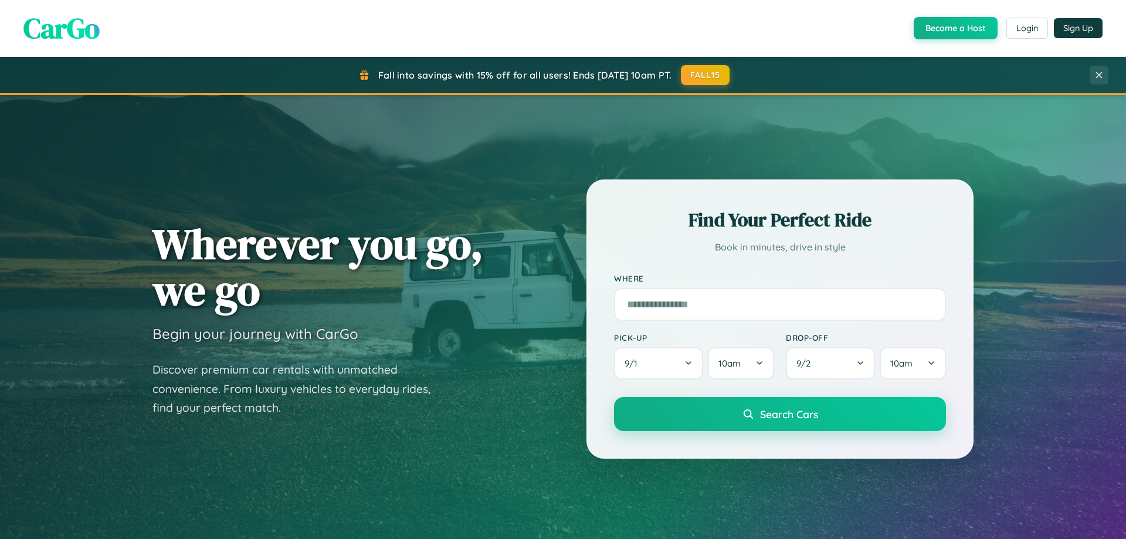 The image size is (1126, 539). I want to click on h1: Wherever you go, we go, so click(318, 267).